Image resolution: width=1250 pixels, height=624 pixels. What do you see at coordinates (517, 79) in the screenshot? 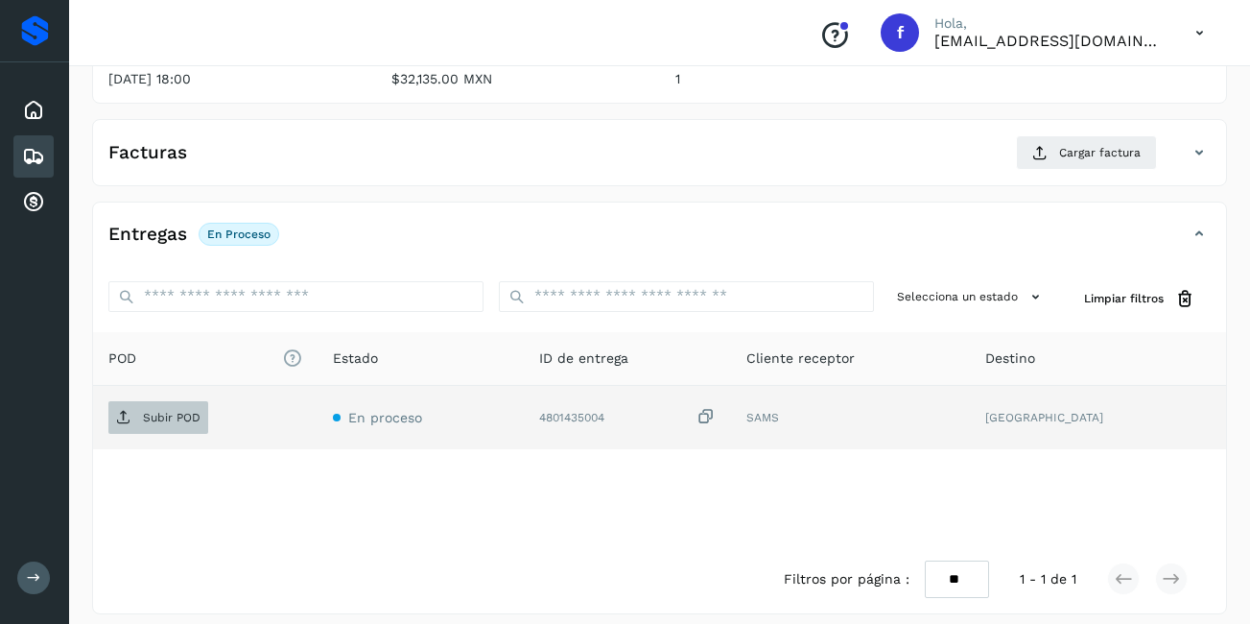
I see `p: $32,135.00 MXN` at bounding box center [517, 79].